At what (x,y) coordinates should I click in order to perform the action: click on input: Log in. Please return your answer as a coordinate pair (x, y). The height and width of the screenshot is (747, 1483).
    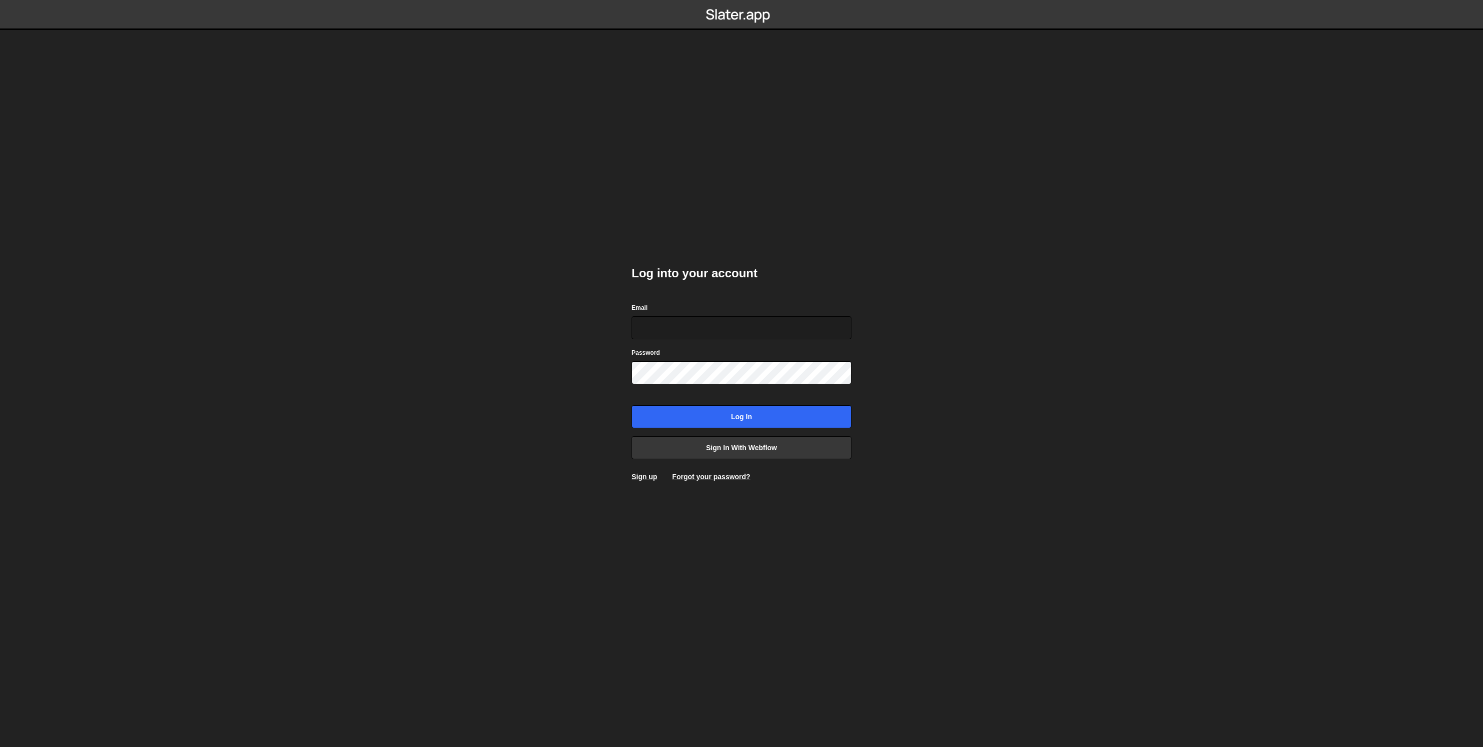
    Looking at the image, I should click on (742, 417).